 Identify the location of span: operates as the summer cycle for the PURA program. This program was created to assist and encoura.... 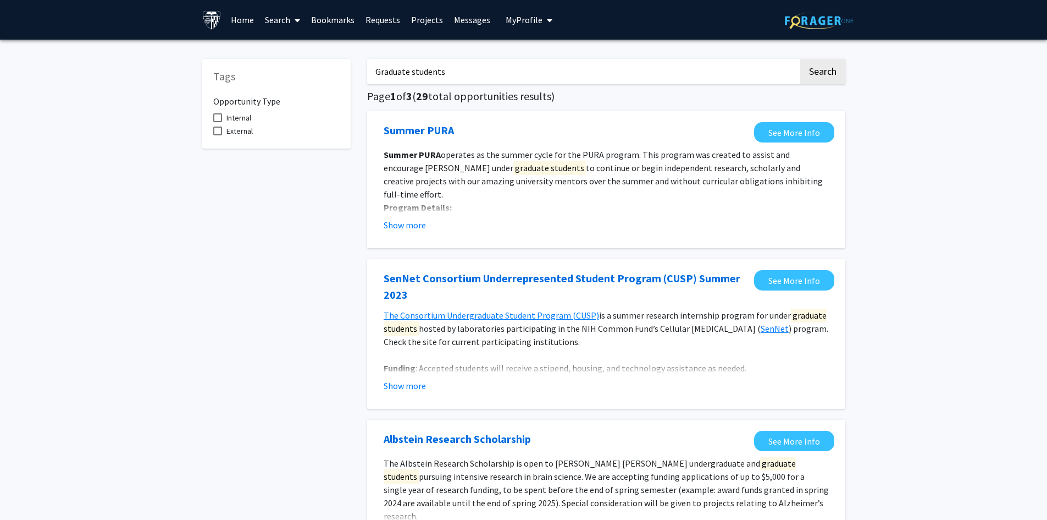
(603, 174).